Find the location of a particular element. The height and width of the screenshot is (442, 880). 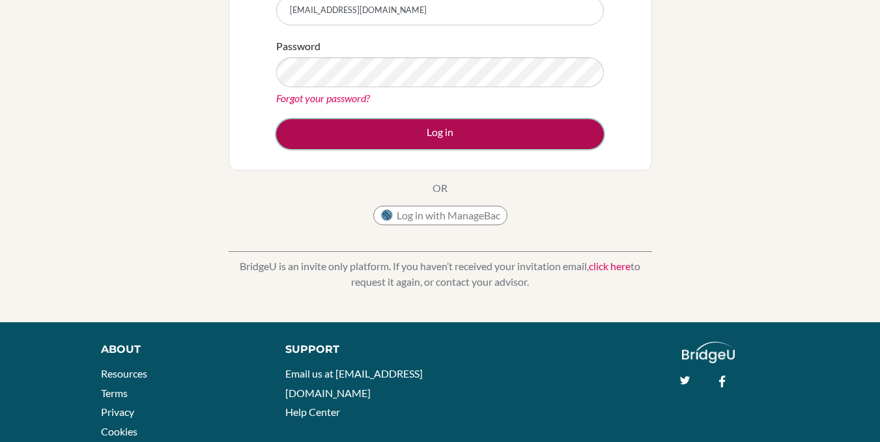

p: OR is located at coordinates (439, 188).